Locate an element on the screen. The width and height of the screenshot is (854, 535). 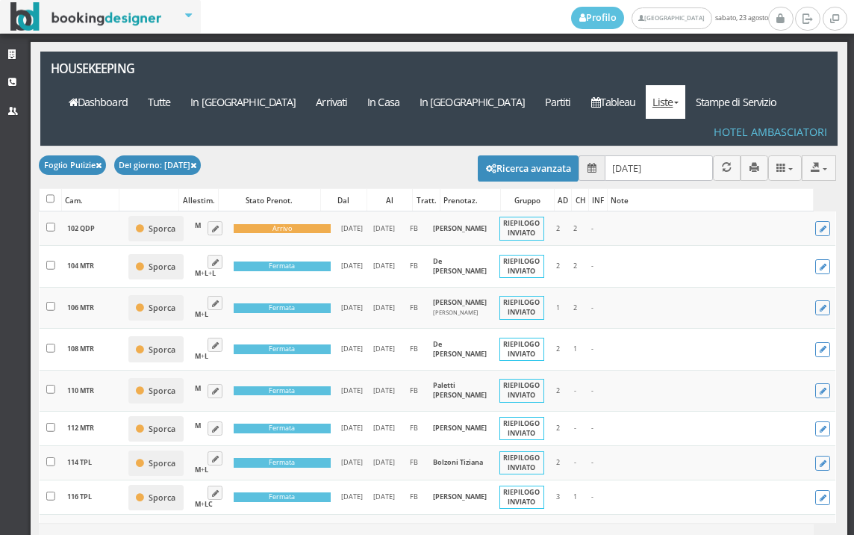
td: 3 is located at coordinates (558, 497).